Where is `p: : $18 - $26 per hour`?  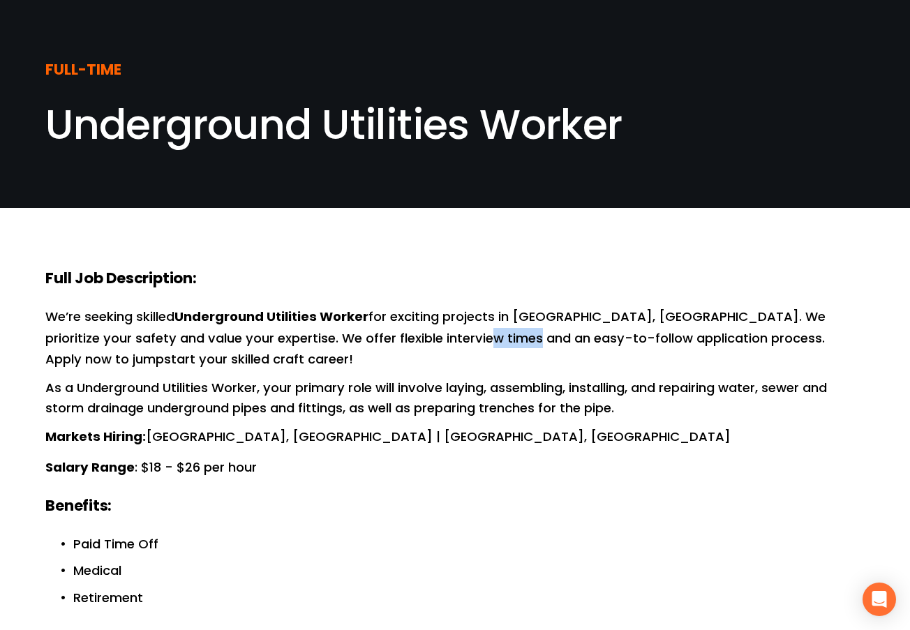
p: : $18 - $26 per hour is located at coordinates (455, 467).